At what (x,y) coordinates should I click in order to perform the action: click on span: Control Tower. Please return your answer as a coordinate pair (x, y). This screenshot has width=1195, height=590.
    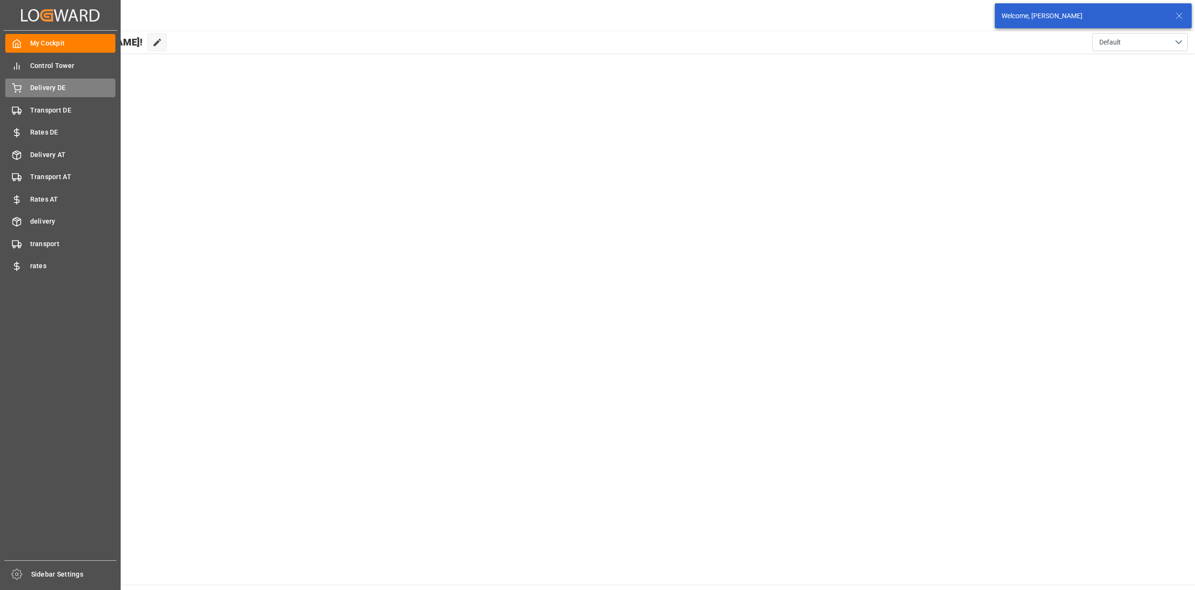
    Looking at the image, I should click on (73, 66).